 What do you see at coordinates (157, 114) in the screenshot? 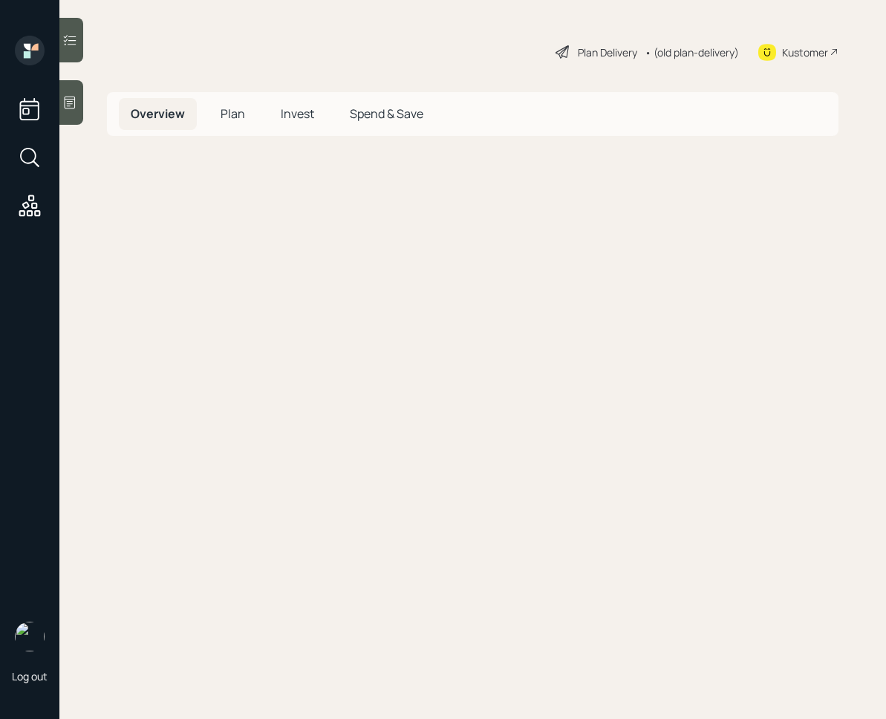
I see `span: Overview` at bounding box center [157, 114].